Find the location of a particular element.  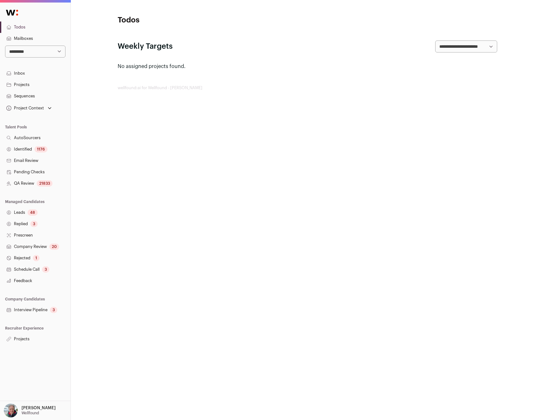

p: Wellfound is located at coordinates (30, 413).